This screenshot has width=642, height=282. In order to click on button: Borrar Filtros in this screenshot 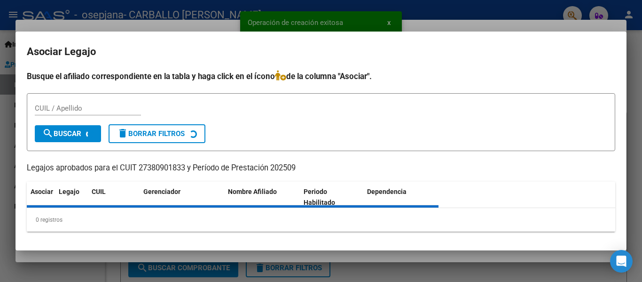, I will do `click(157, 133)`.